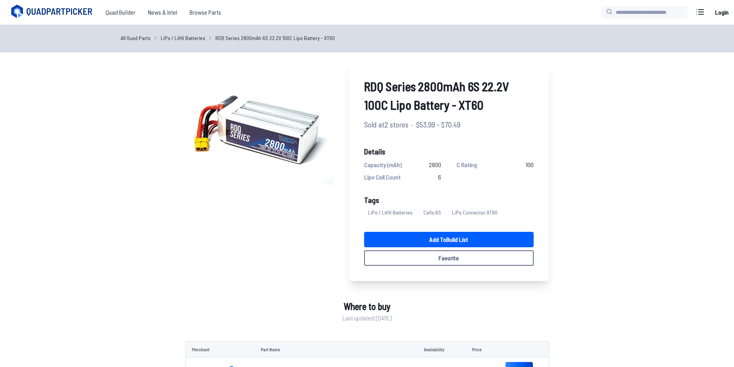 Image resolution: width=734 pixels, height=367 pixels. What do you see at coordinates (438, 125) in the screenshot?
I see `span: $53.99 - $70.49` at bounding box center [438, 125].